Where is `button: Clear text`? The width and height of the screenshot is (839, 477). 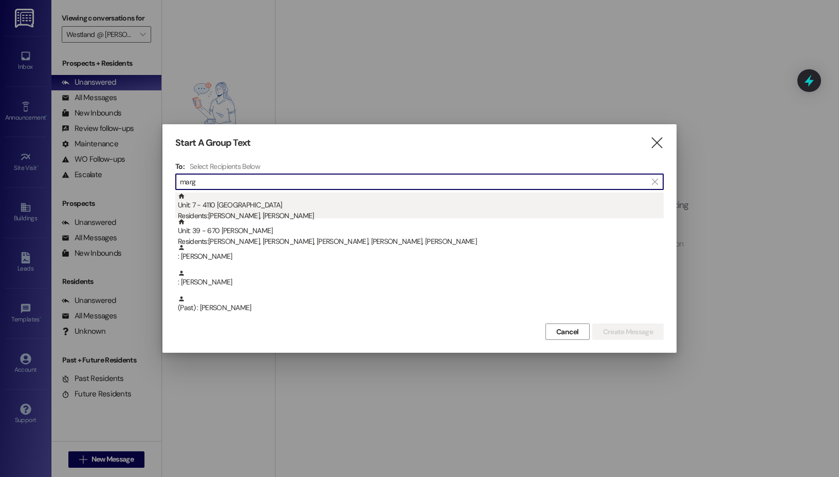 button: Clear text is located at coordinates (655, 182).